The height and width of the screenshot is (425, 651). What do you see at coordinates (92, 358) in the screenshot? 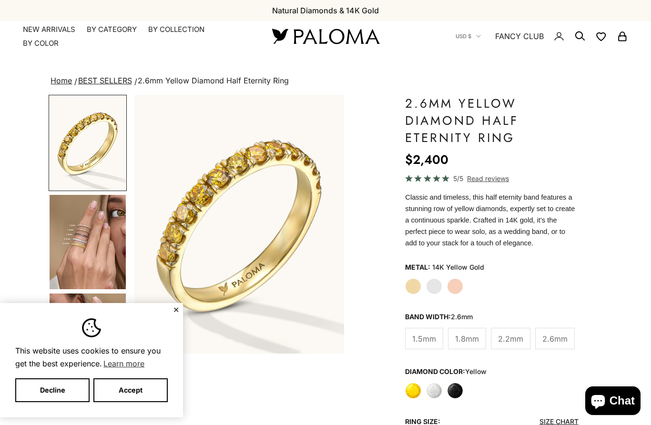
I see `span: This website uses cookies to ensure you get the best experience.` at bounding box center [92, 358].